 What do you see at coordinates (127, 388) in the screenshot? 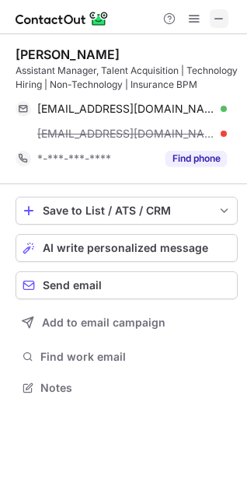
I see `button: Notes` at bounding box center [127, 388].